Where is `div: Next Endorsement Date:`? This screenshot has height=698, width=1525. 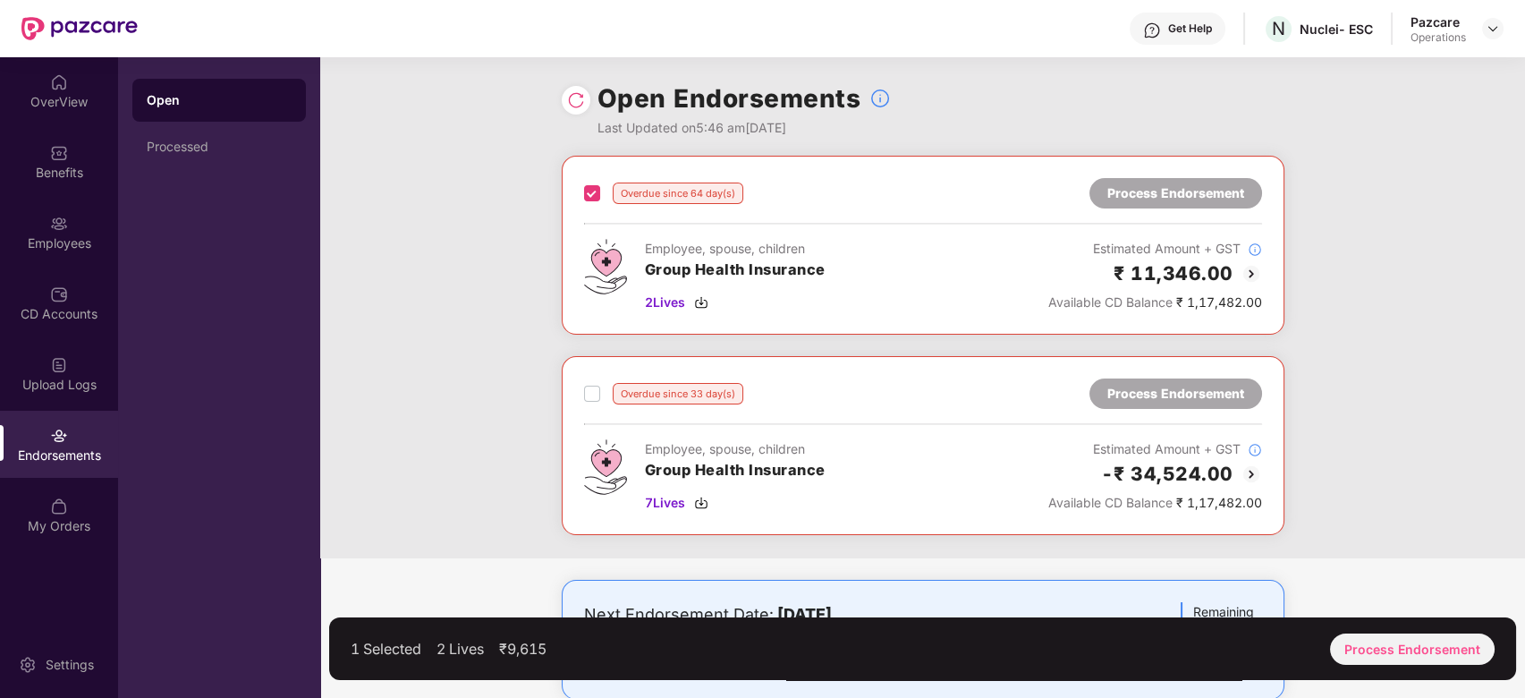
div: Next Endorsement Date: is located at coordinates (804, 614).